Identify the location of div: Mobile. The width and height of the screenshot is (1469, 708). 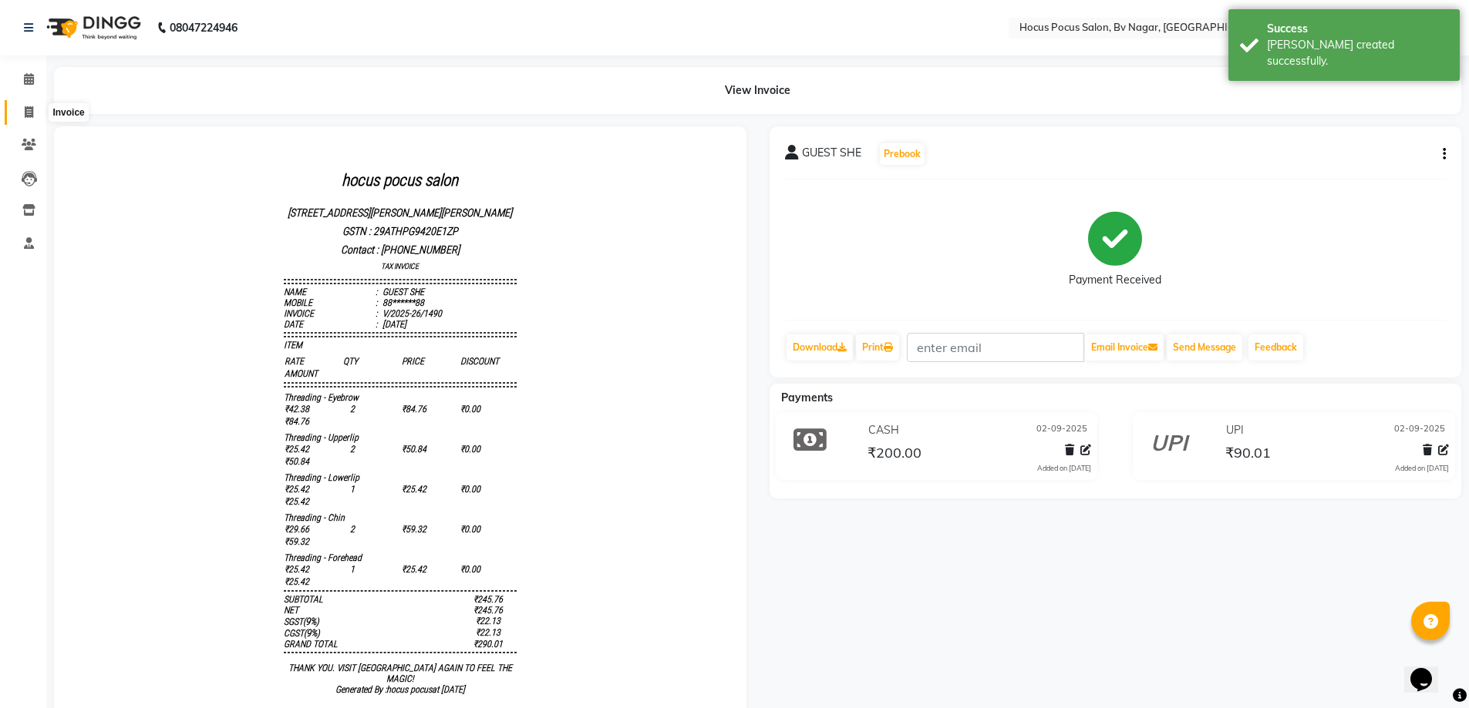
(261, 161).